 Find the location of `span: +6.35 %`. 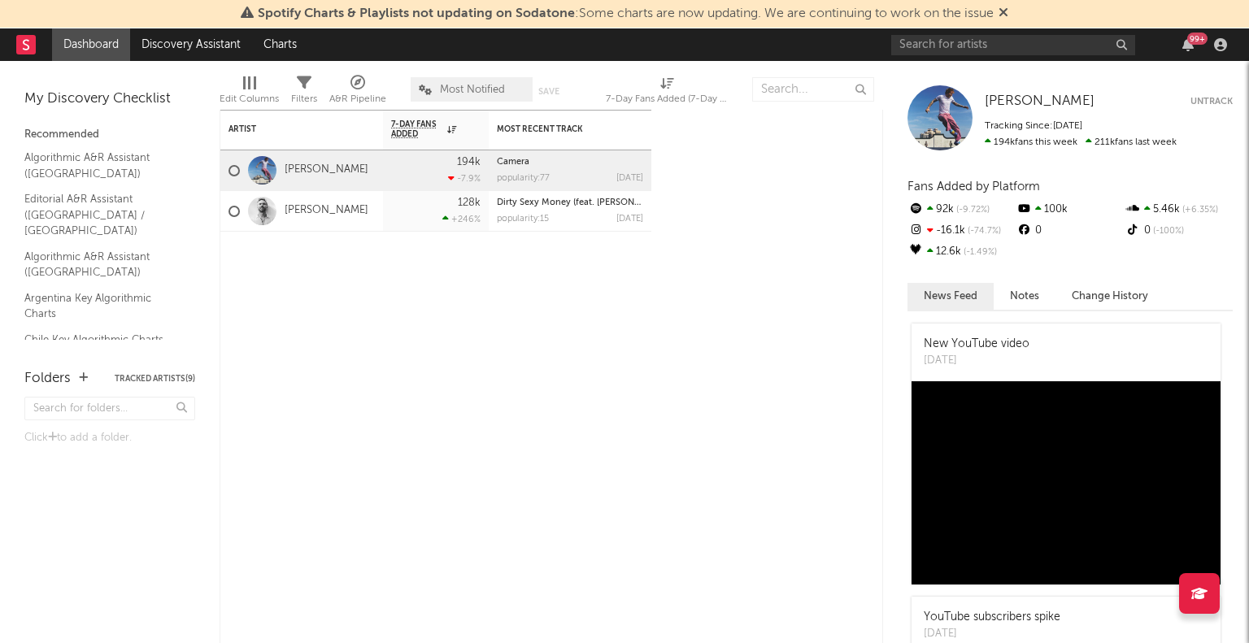

span: +6.35 % is located at coordinates (1199, 210).